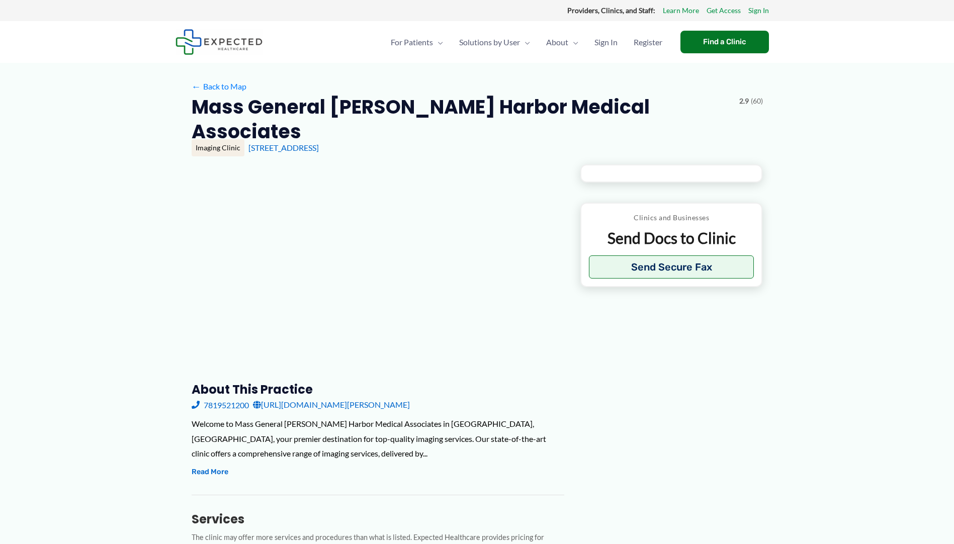 This screenshot has height=544, width=954. What do you see at coordinates (220, 405) in the screenshot?
I see `a: 7819521200` at bounding box center [220, 405].